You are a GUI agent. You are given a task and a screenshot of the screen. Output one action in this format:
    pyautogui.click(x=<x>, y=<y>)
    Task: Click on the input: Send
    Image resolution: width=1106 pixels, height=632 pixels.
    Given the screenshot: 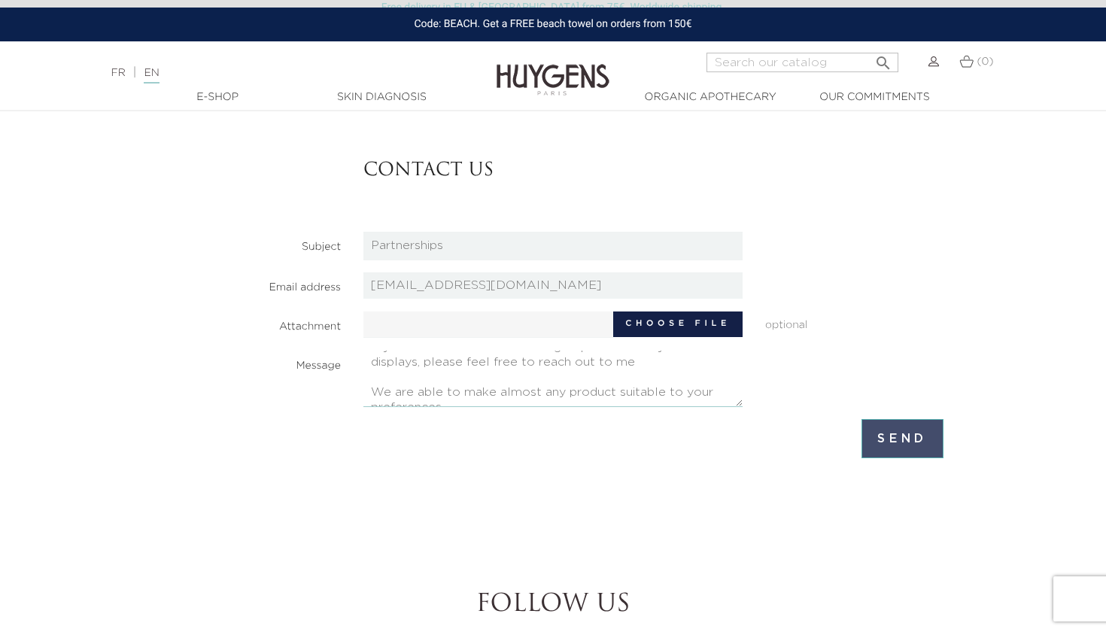 What is the action you would take?
    pyautogui.click(x=902, y=439)
    